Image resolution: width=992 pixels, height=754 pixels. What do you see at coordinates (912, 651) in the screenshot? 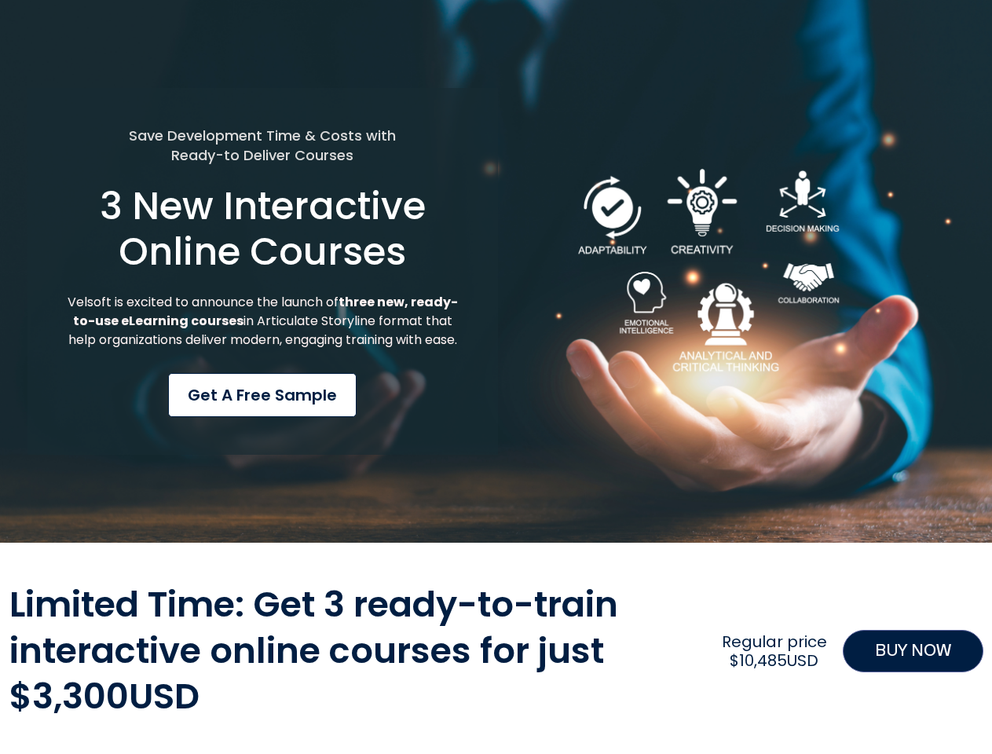
I see `a: BUY NOW` at bounding box center [912, 651].